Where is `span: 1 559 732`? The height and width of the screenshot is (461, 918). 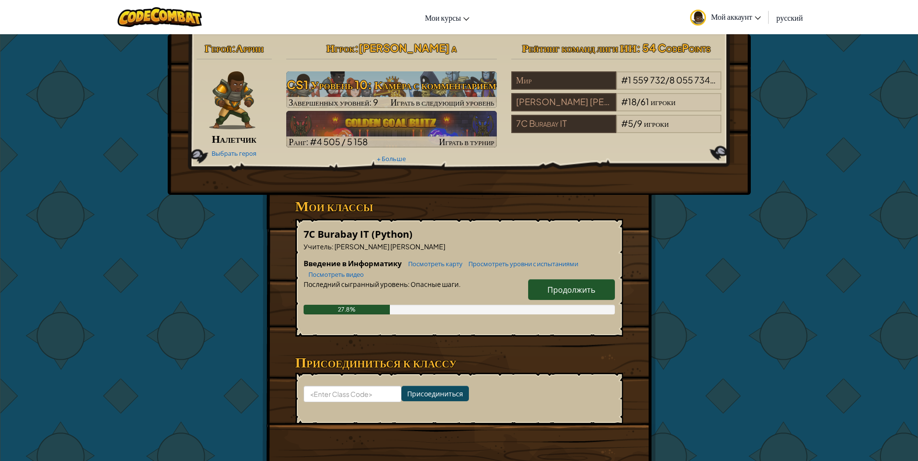
span: 1 559 732 is located at coordinates (647, 80).